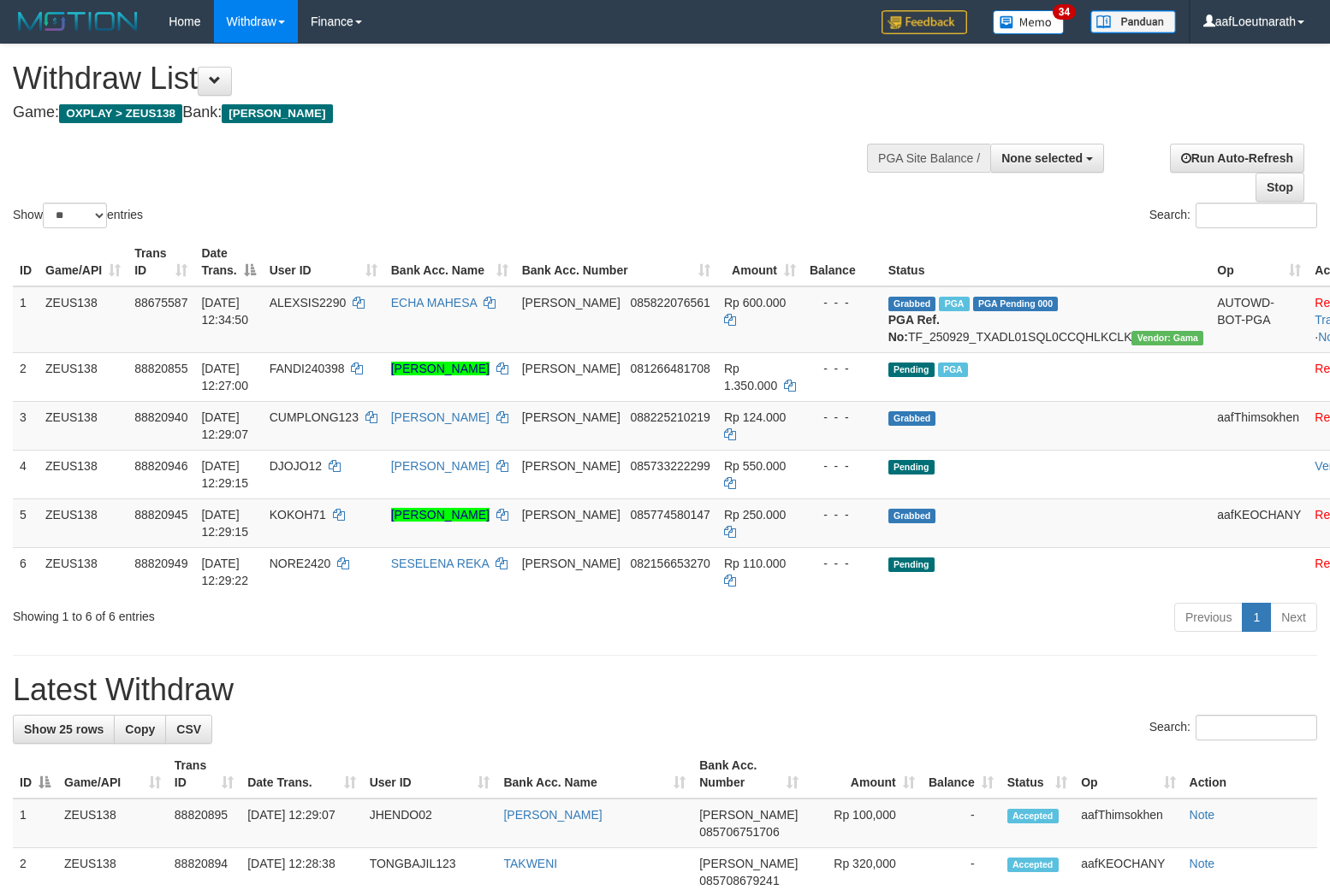 Image resolution: width=1330 pixels, height=896 pixels. Describe the element at coordinates (140, 730) in the screenshot. I see `span: Copy` at that location.